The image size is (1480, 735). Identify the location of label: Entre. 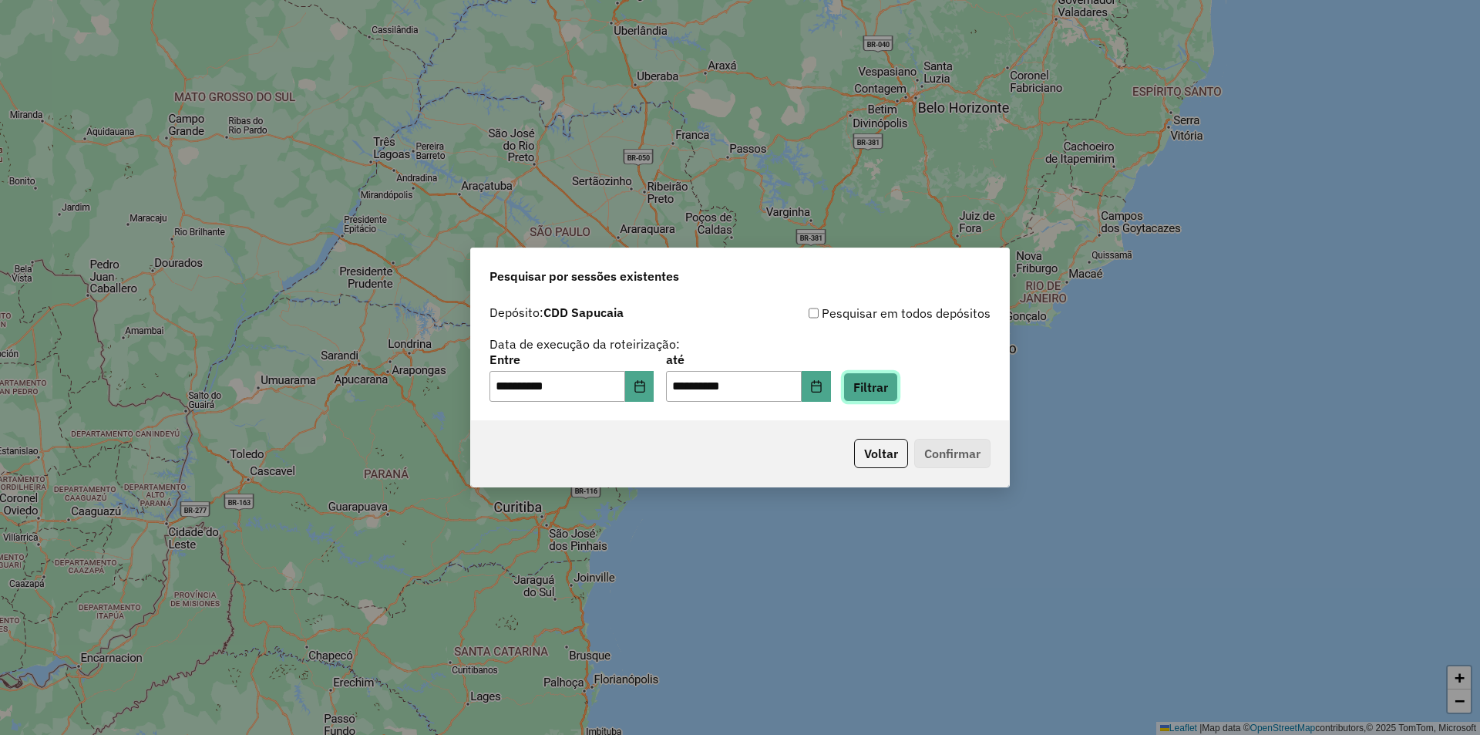
(571, 359).